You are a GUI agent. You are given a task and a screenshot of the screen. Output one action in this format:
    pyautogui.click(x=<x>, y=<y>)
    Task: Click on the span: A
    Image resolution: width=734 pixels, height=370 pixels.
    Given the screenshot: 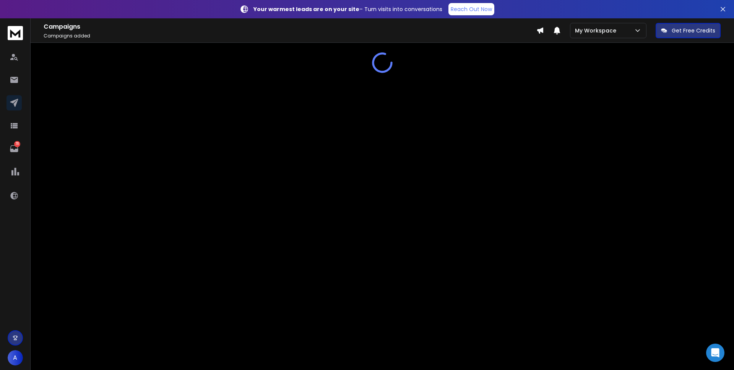 What is the action you would take?
    pyautogui.click(x=15, y=358)
    